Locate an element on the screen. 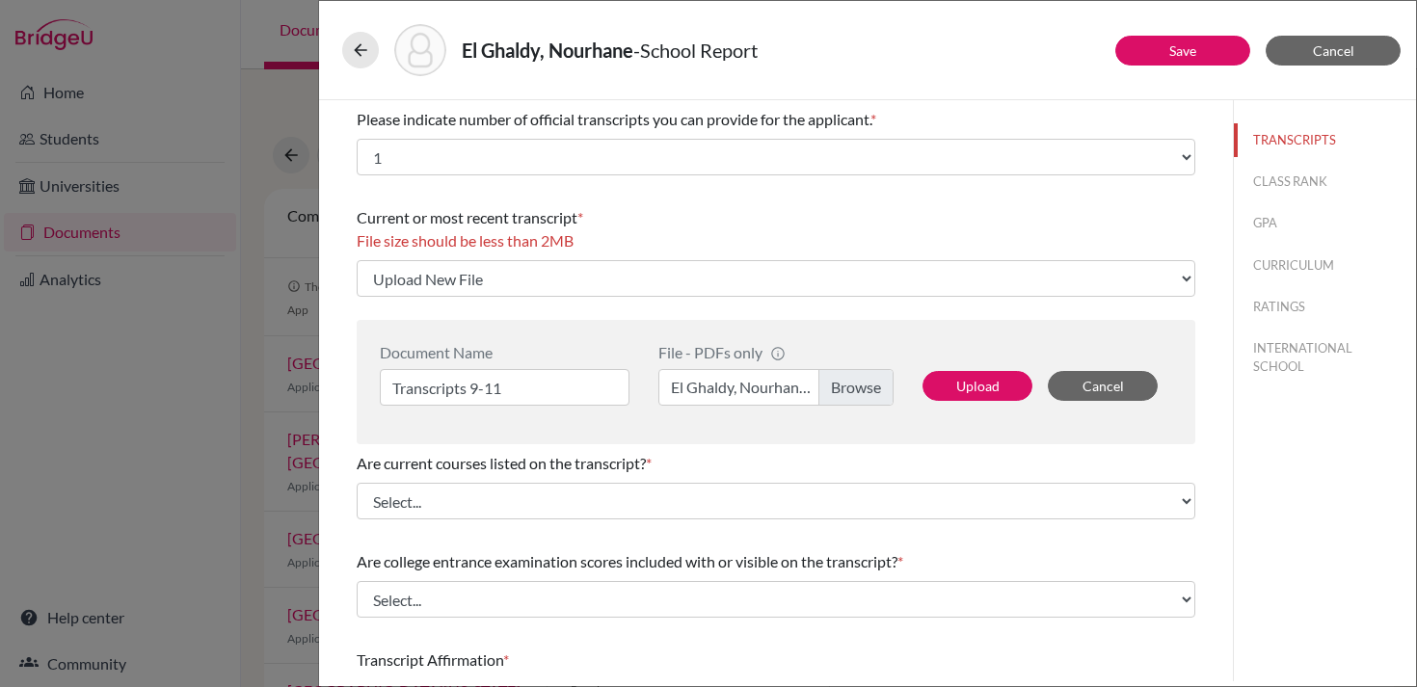  label: El Ghaldy, Nourhane.pdf is located at coordinates (776, 388).